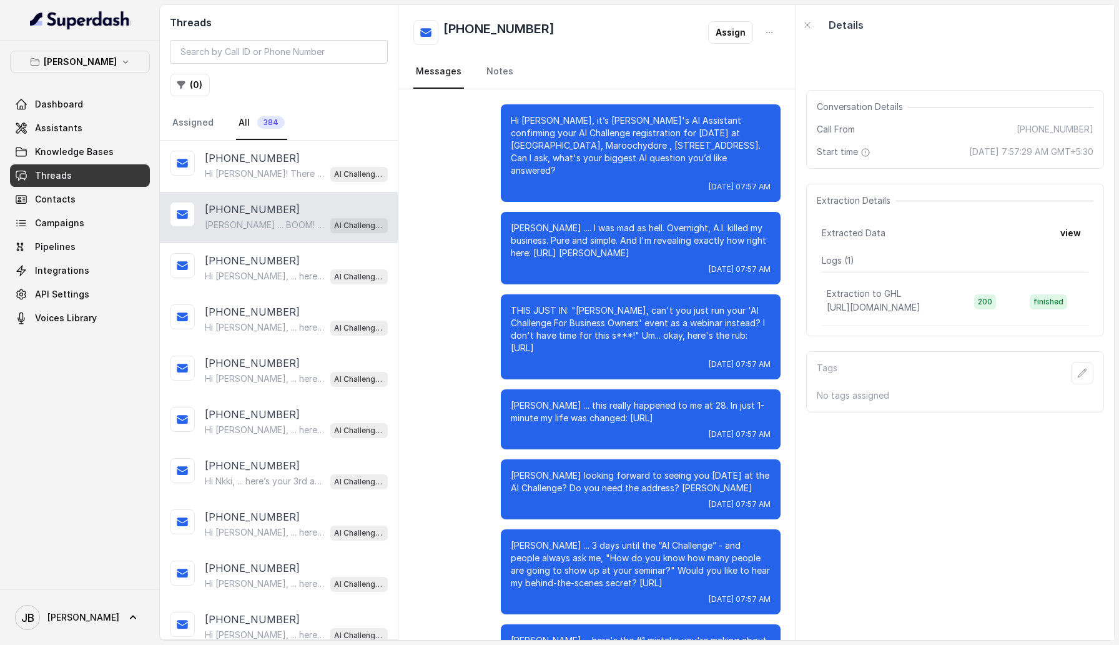  What do you see at coordinates (53, 176) in the screenshot?
I see `span: Threads` at bounding box center [53, 176].